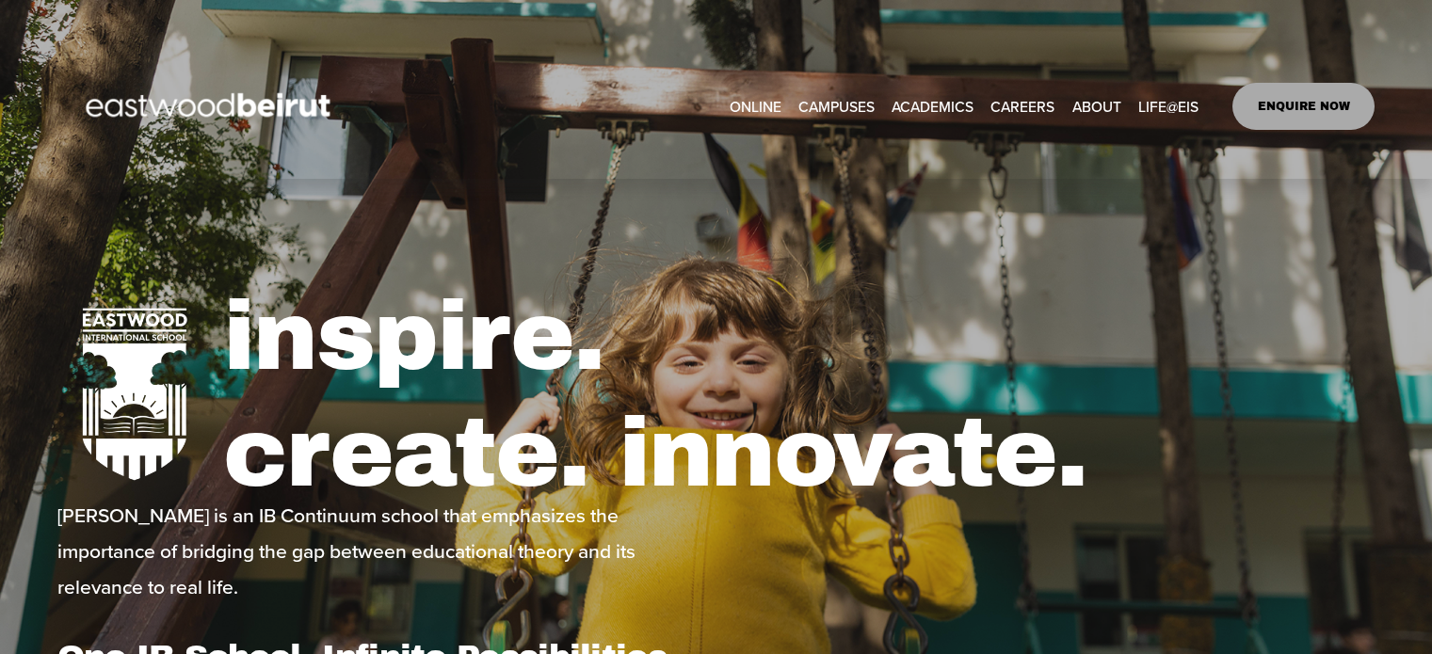 This screenshot has height=654, width=1432. What do you see at coordinates (755, 105) in the screenshot?
I see `a: ONLINE` at bounding box center [755, 105].